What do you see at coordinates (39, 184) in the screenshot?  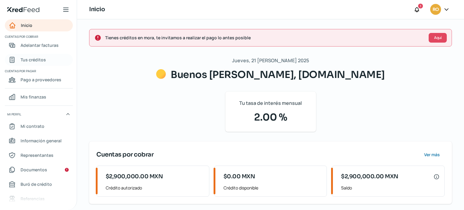 I see `a: Buró de crédito` at bounding box center [39, 184].